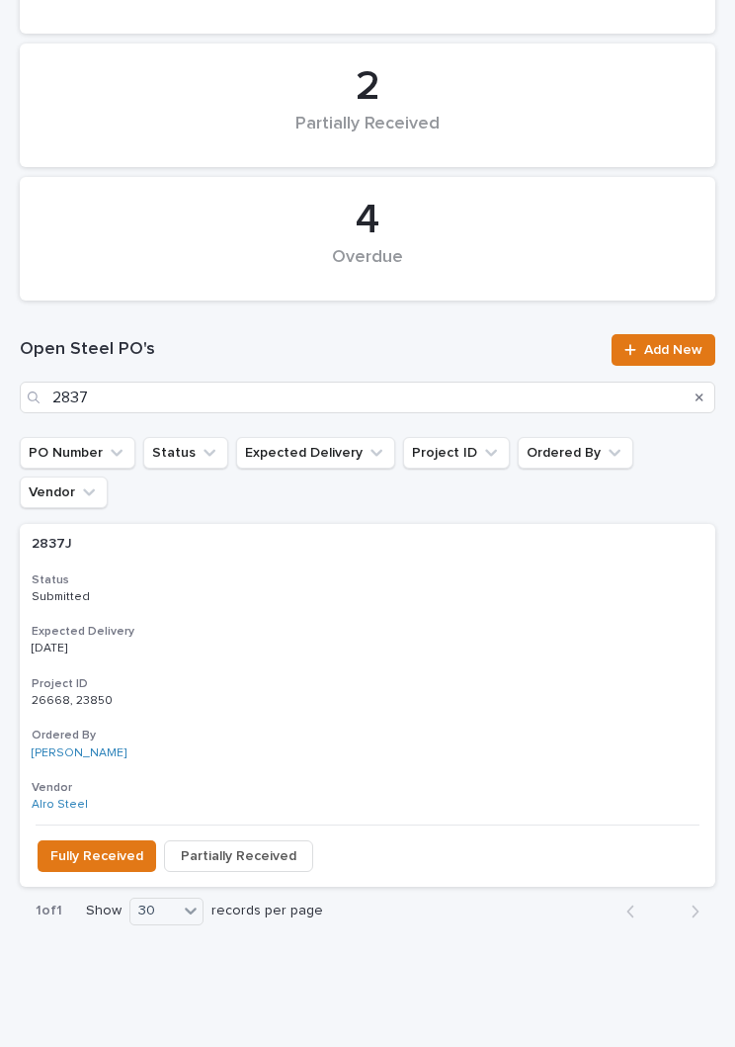 Image resolution: width=735 pixels, height=1047 pixels. I want to click on p: Show, so click(104, 910).